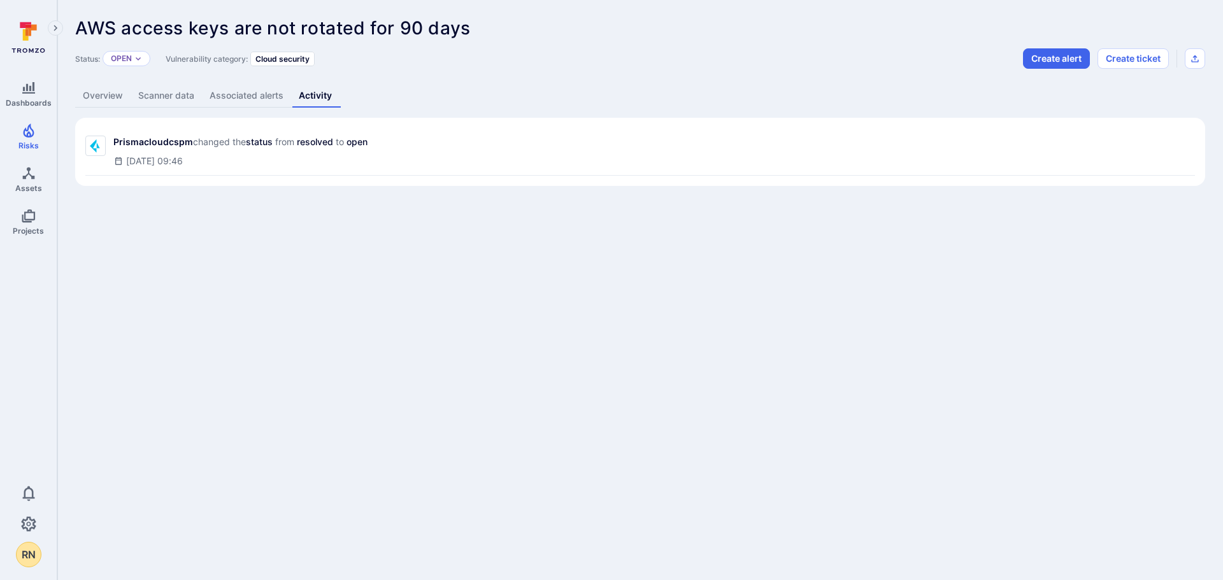 This screenshot has height=580, width=1223. Describe the element at coordinates (1133, 59) in the screenshot. I see `button: Create ticket` at that location.